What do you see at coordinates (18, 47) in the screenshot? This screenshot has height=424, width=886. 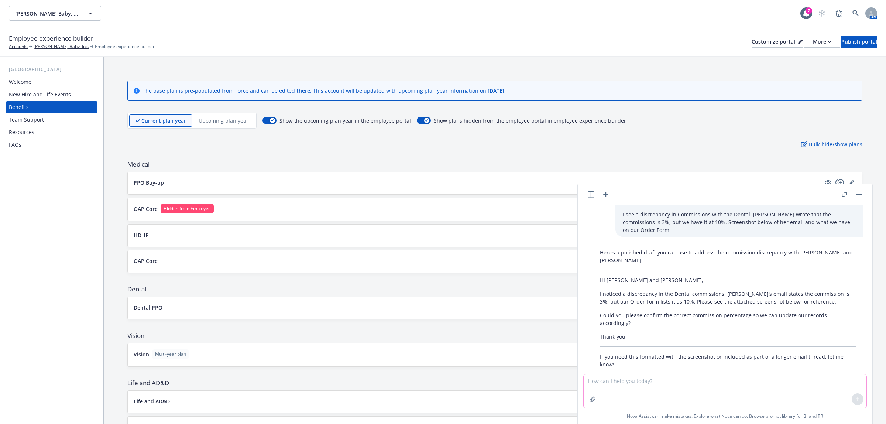 I see `a: Accounts` at bounding box center [18, 47].